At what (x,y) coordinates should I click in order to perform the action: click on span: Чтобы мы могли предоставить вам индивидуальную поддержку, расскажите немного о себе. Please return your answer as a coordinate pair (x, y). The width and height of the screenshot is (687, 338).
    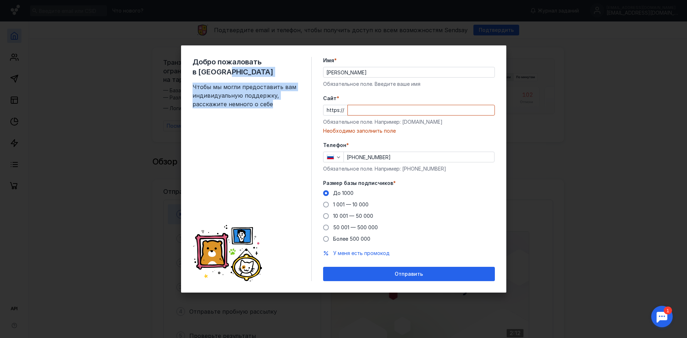
    Looking at the image, I should click on (246, 96).